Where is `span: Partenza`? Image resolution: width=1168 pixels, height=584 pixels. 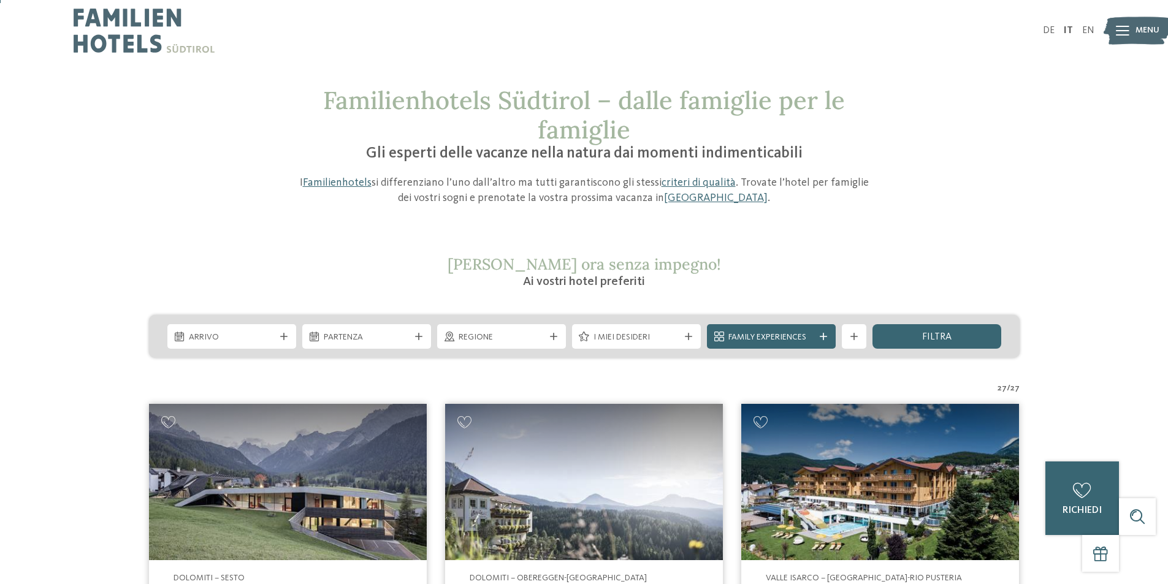
span: Partenza is located at coordinates (367, 338).